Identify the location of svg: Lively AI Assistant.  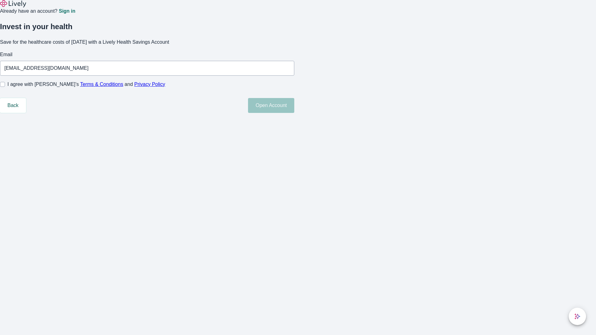
(577, 317).